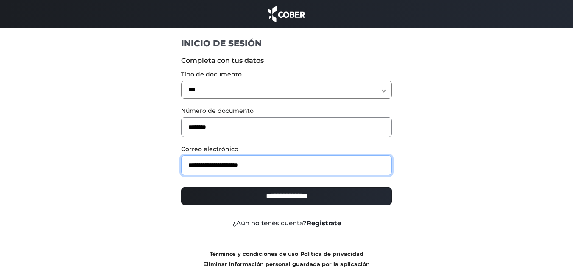  What do you see at coordinates (286, 264) in the screenshot?
I see `a: Eliminar información personal guardada por la aplicación` at bounding box center [286, 264].